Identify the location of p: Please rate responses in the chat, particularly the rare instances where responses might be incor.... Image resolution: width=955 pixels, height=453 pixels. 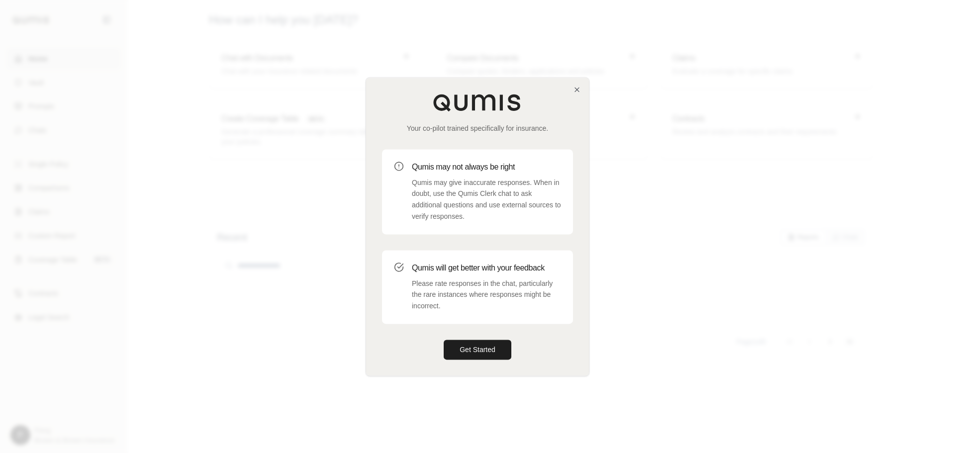
(487, 295).